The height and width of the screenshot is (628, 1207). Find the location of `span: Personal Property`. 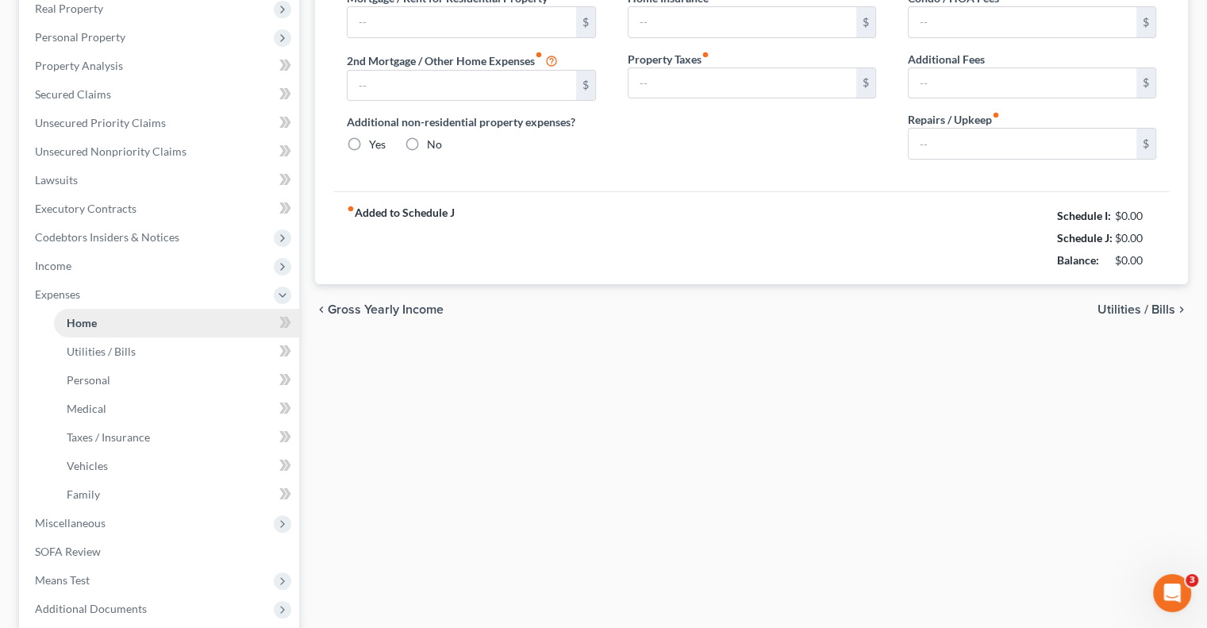

span: Personal Property is located at coordinates (80, 36).